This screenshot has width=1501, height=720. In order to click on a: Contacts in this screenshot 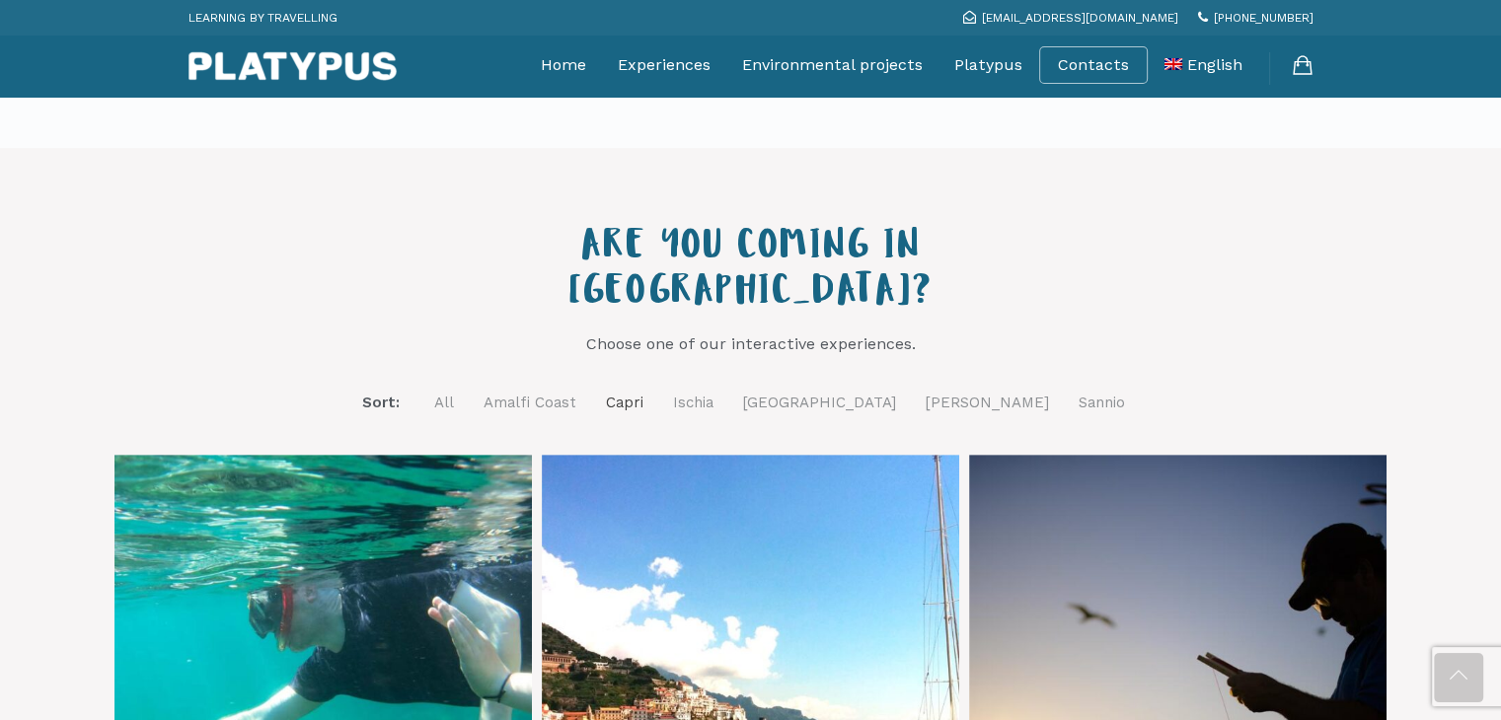, I will do `click(1093, 65)`.